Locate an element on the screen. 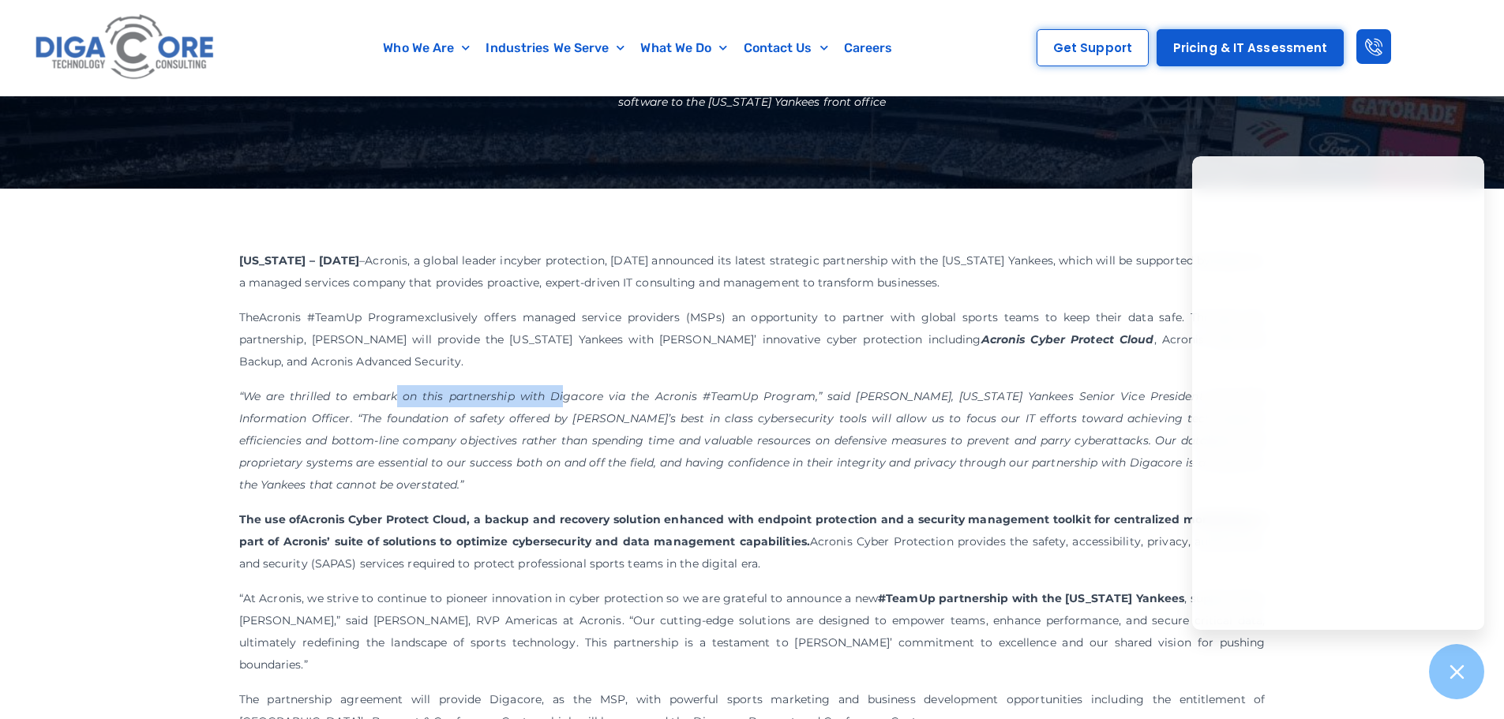 The height and width of the screenshot is (719, 1504). a: Who We Are is located at coordinates (426, 48).